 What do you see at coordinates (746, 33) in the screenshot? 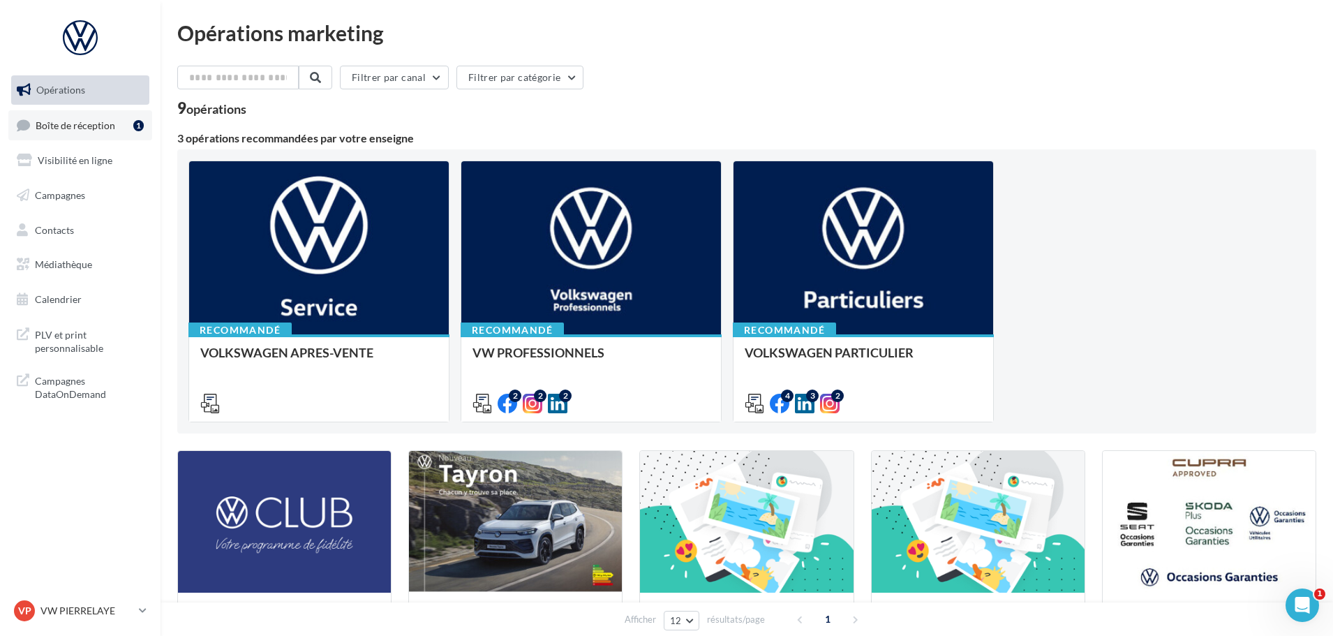
I see `div: Opérations marketing` at bounding box center [746, 33].